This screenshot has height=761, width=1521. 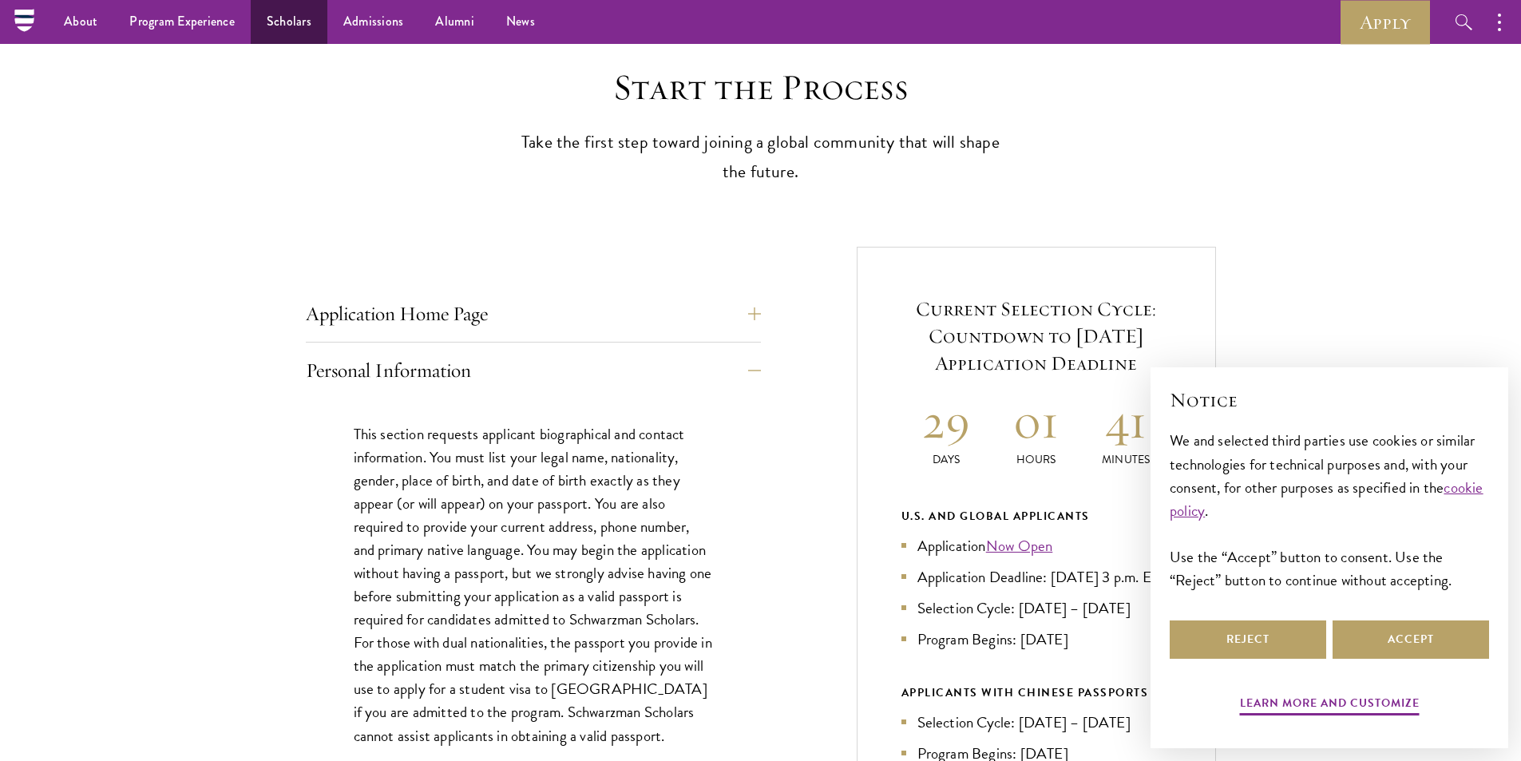 What do you see at coordinates (1036, 459) in the screenshot?
I see `p: Hours` at bounding box center [1036, 459].